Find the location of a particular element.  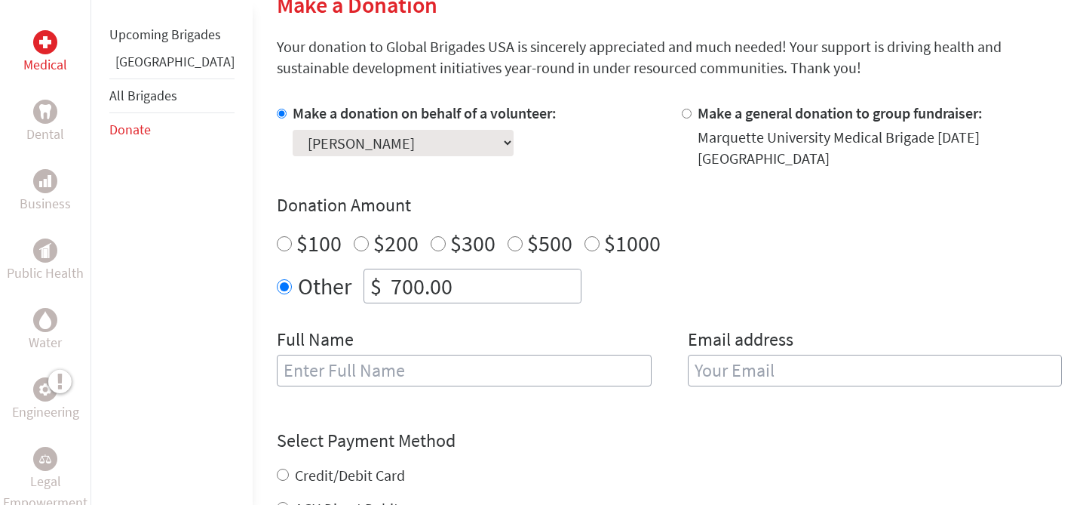

p: Public Health is located at coordinates (45, 273).